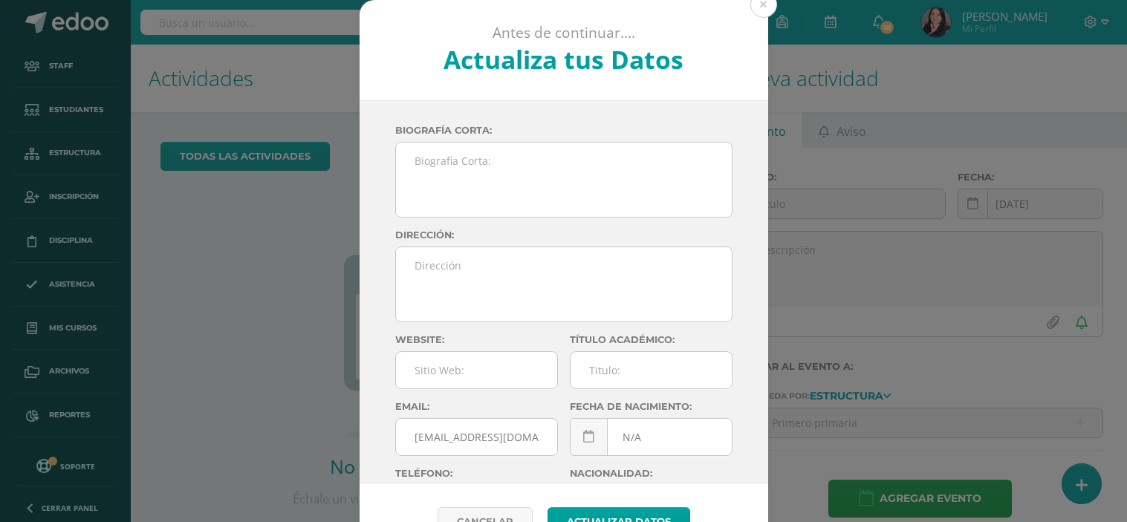  I want to click on input: Correo Electronico:, so click(476, 437).